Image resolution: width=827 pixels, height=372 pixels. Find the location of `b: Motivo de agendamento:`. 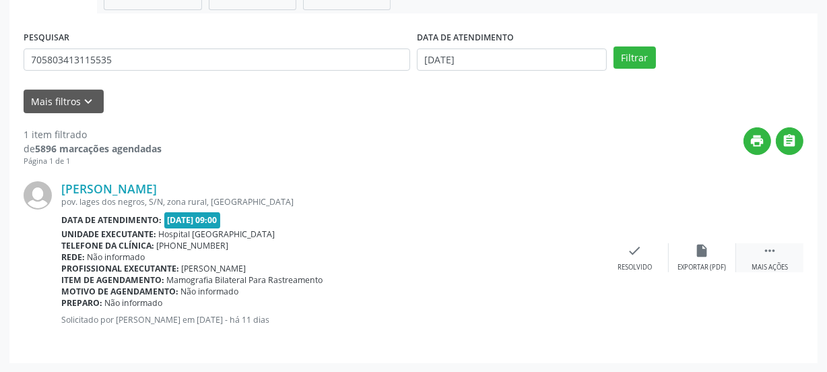

b: Motivo de agendamento: is located at coordinates (120, 291).